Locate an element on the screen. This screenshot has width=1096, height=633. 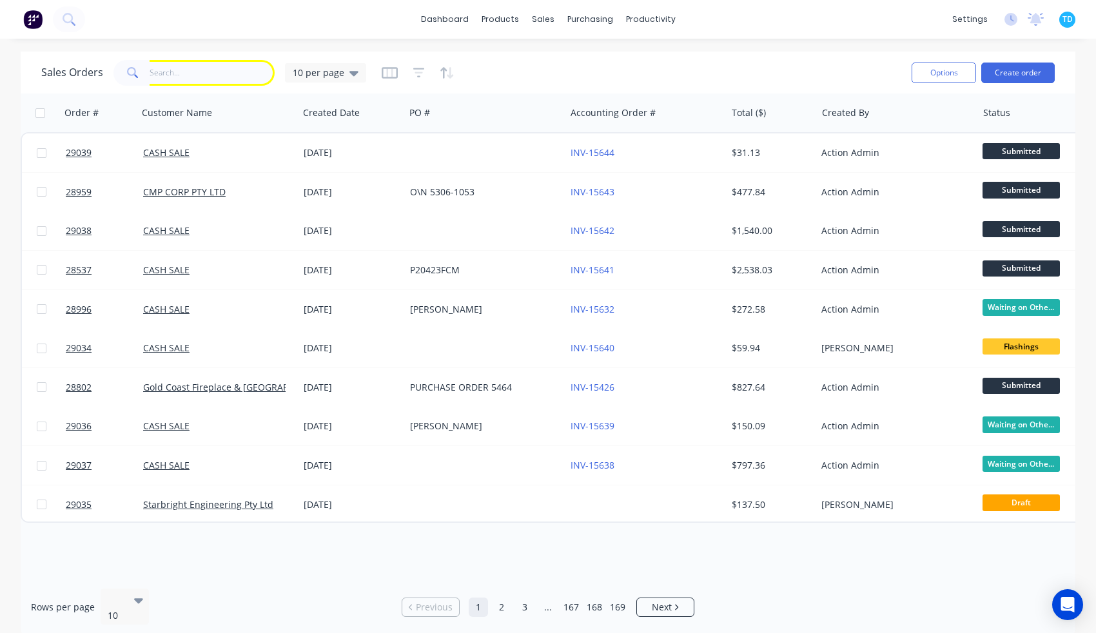
div: $137.50 is located at coordinates (769, 505).